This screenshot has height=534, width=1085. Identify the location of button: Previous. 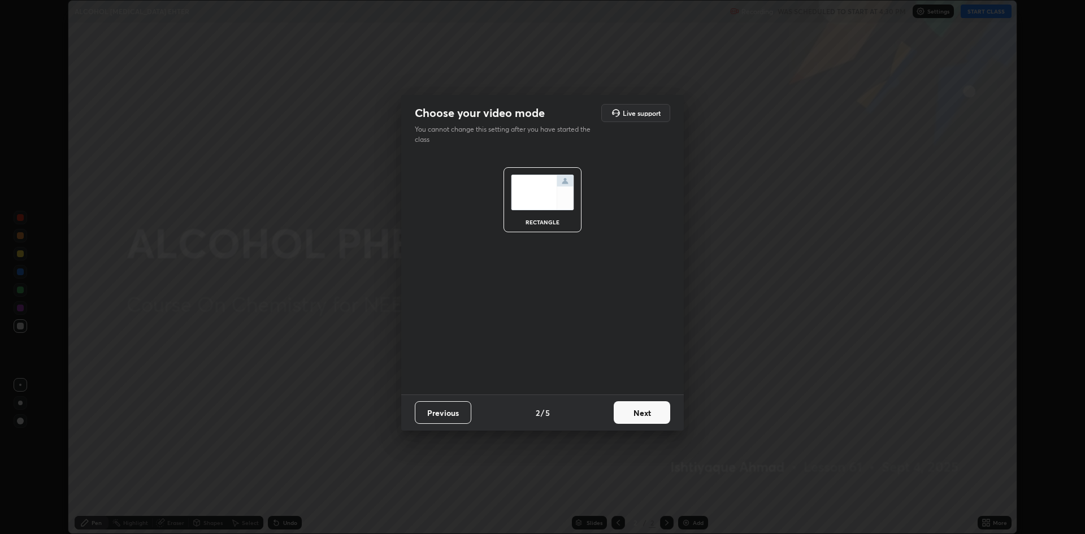
(443, 412).